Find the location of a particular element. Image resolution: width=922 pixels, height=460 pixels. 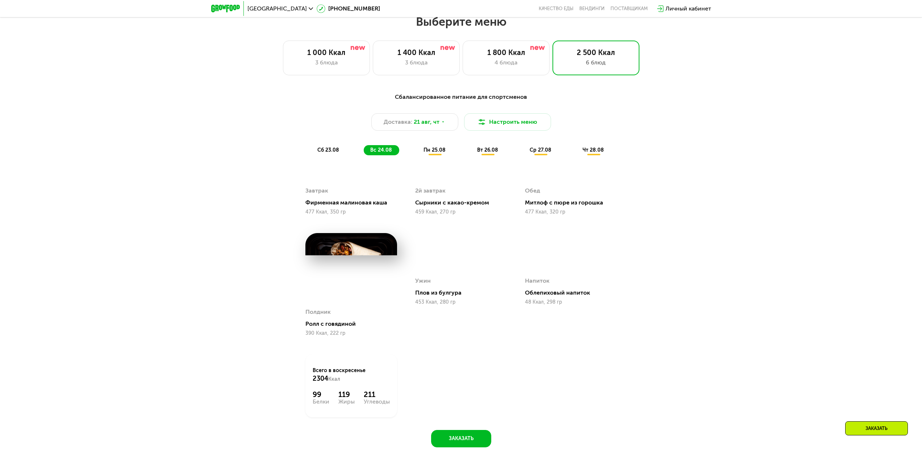

div: Полдник is located at coordinates (318, 375).